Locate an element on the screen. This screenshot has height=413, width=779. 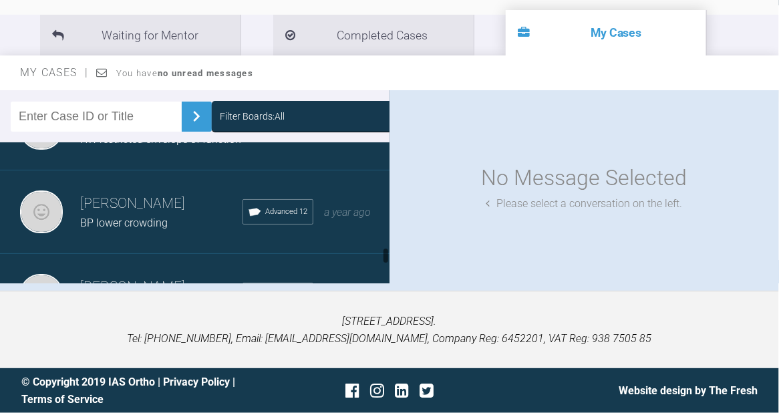
span: a year ago is located at coordinates (348, 212).